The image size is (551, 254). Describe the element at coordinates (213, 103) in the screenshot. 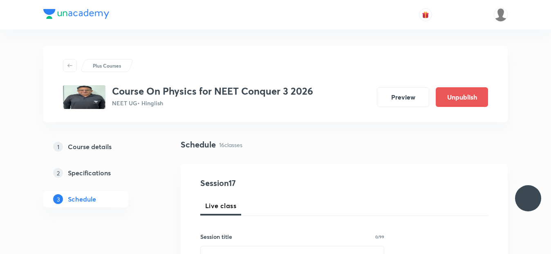

I see `p: NEET UG • Hinglish` at that location.